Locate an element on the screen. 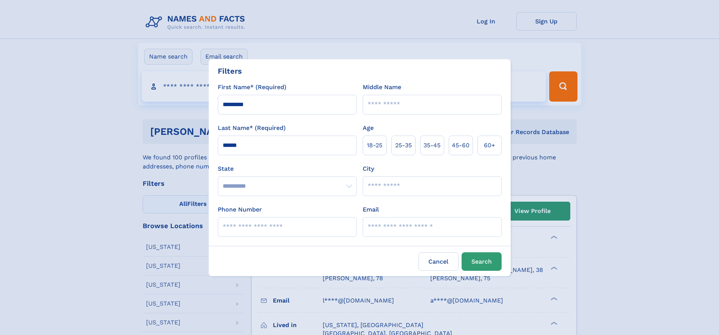 This screenshot has height=335, width=719. label: Phone Number is located at coordinates (240, 210).